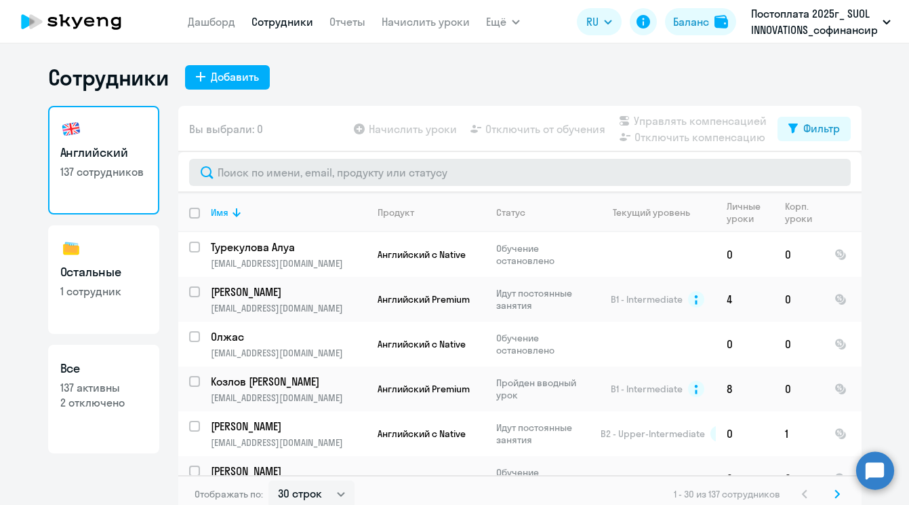  What do you see at coordinates (104, 368) in the screenshot?
I see `h3: Все` at bounding box center [104, 368].